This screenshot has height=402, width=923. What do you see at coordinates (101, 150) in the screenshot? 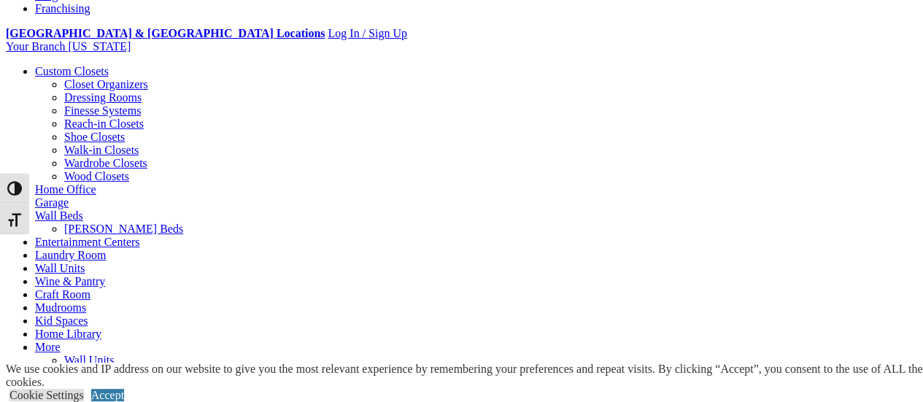
I see `a: Walk-in Closets` at bounding box center [101, 150].